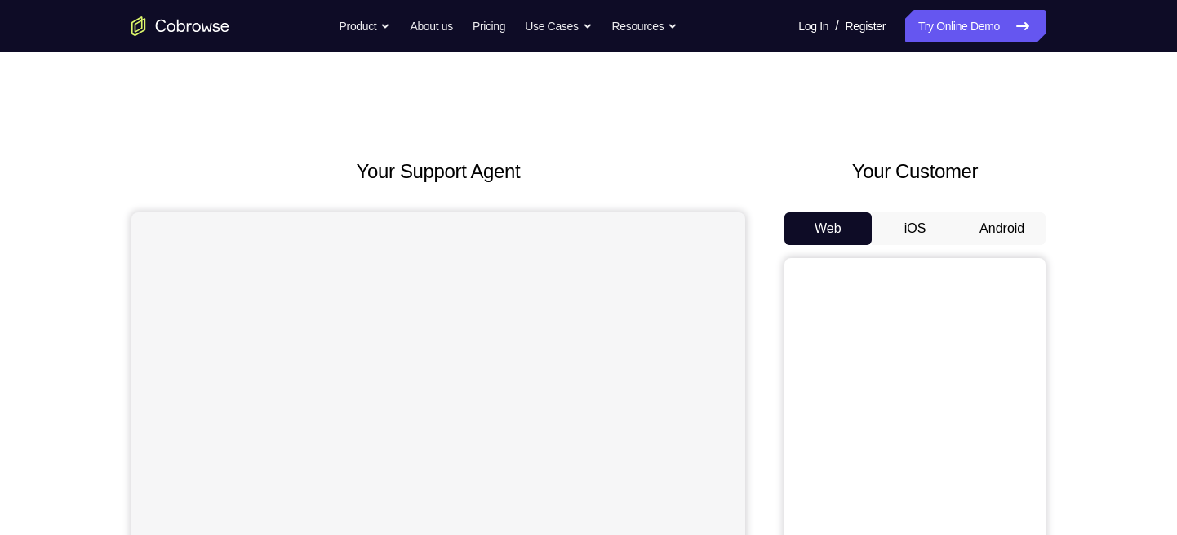  Describe the element at coordinates (1001, 229) in the screenshot. I see `button: Android` at that location.